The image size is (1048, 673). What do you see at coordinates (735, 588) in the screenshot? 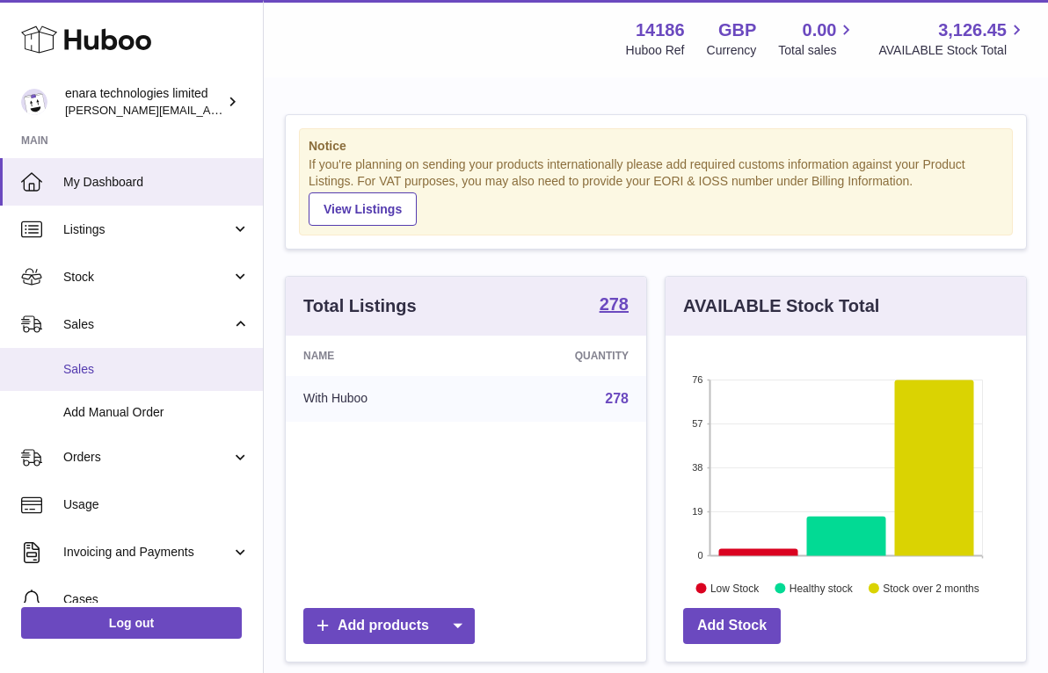
I see `text: Low Stock` at bounding box center [735, 588].